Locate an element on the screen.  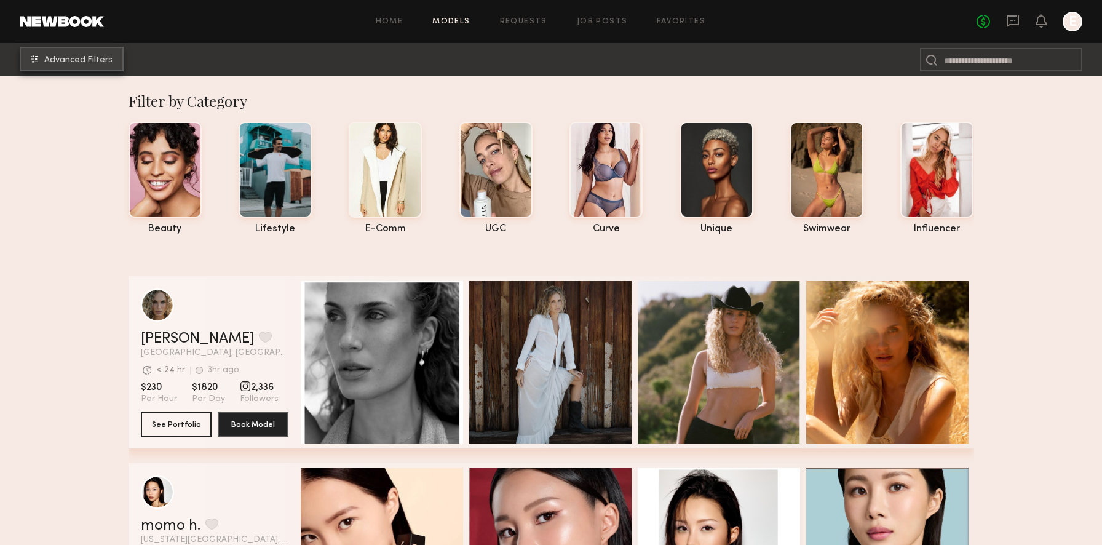
a: Requests is located at coordinates (523, 22).